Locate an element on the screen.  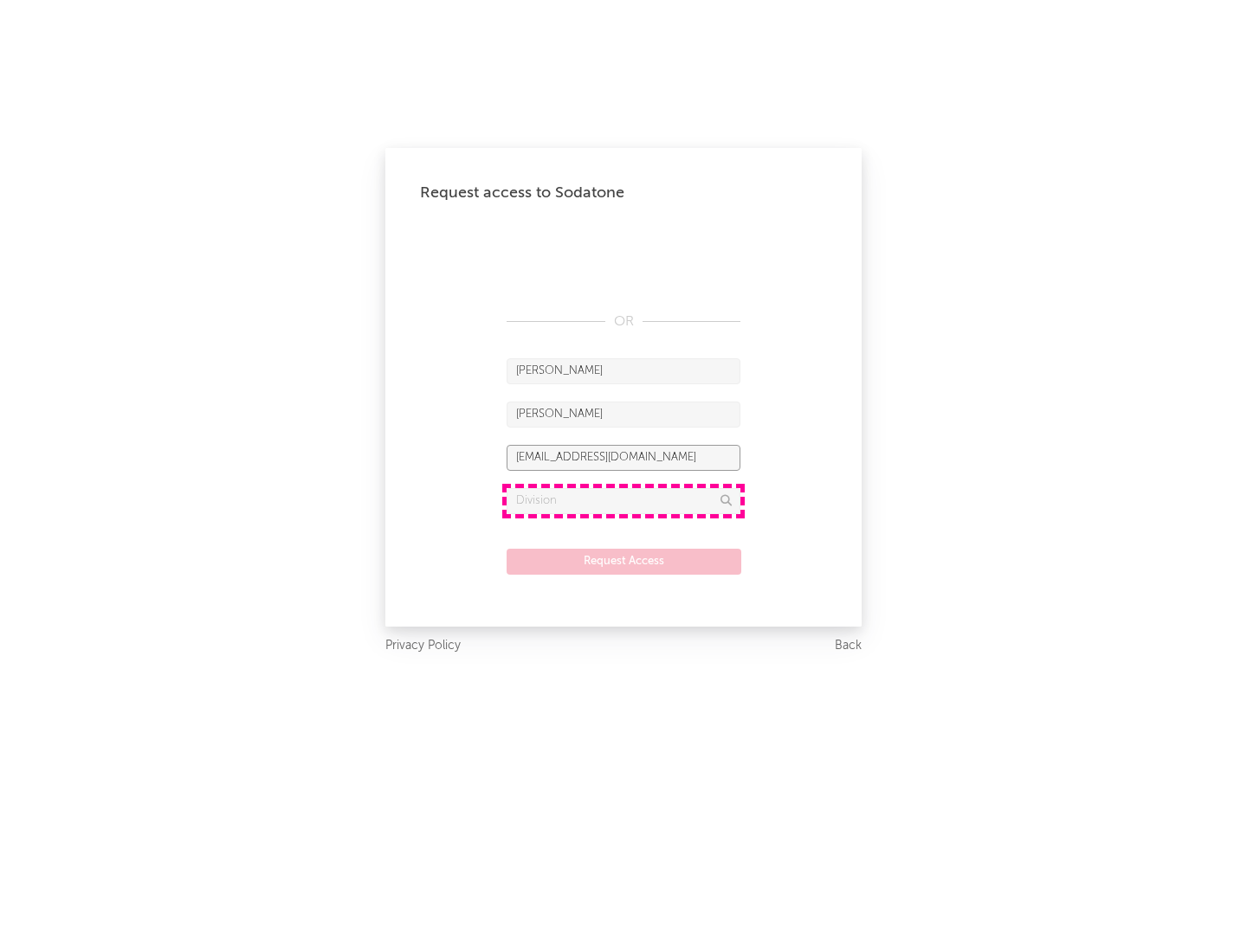
input: First Name is located at coordinates (624, 371).